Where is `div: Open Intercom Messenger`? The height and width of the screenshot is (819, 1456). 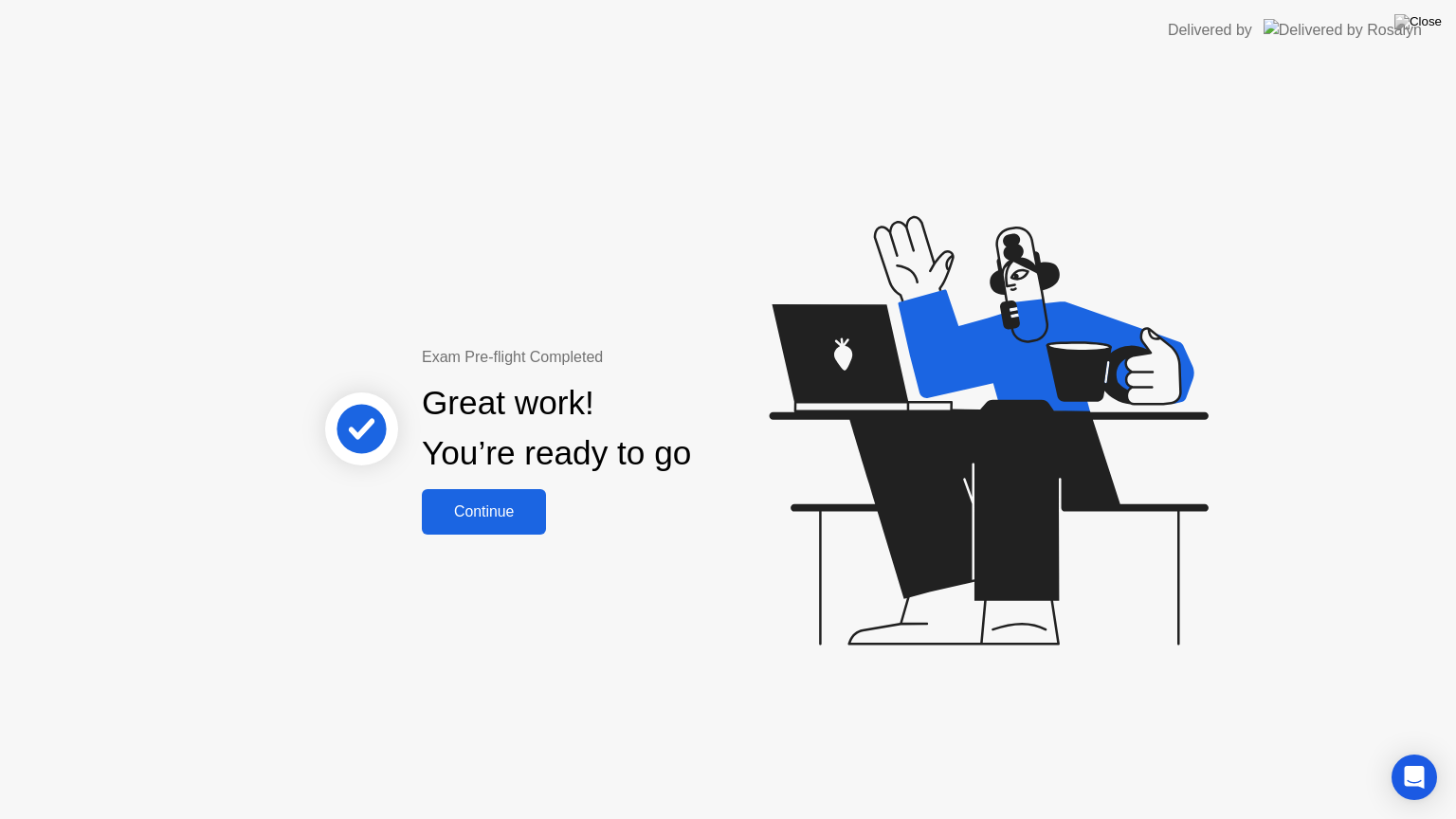 div: Open Intercom Messenger is located at coordinates (1415, 778).